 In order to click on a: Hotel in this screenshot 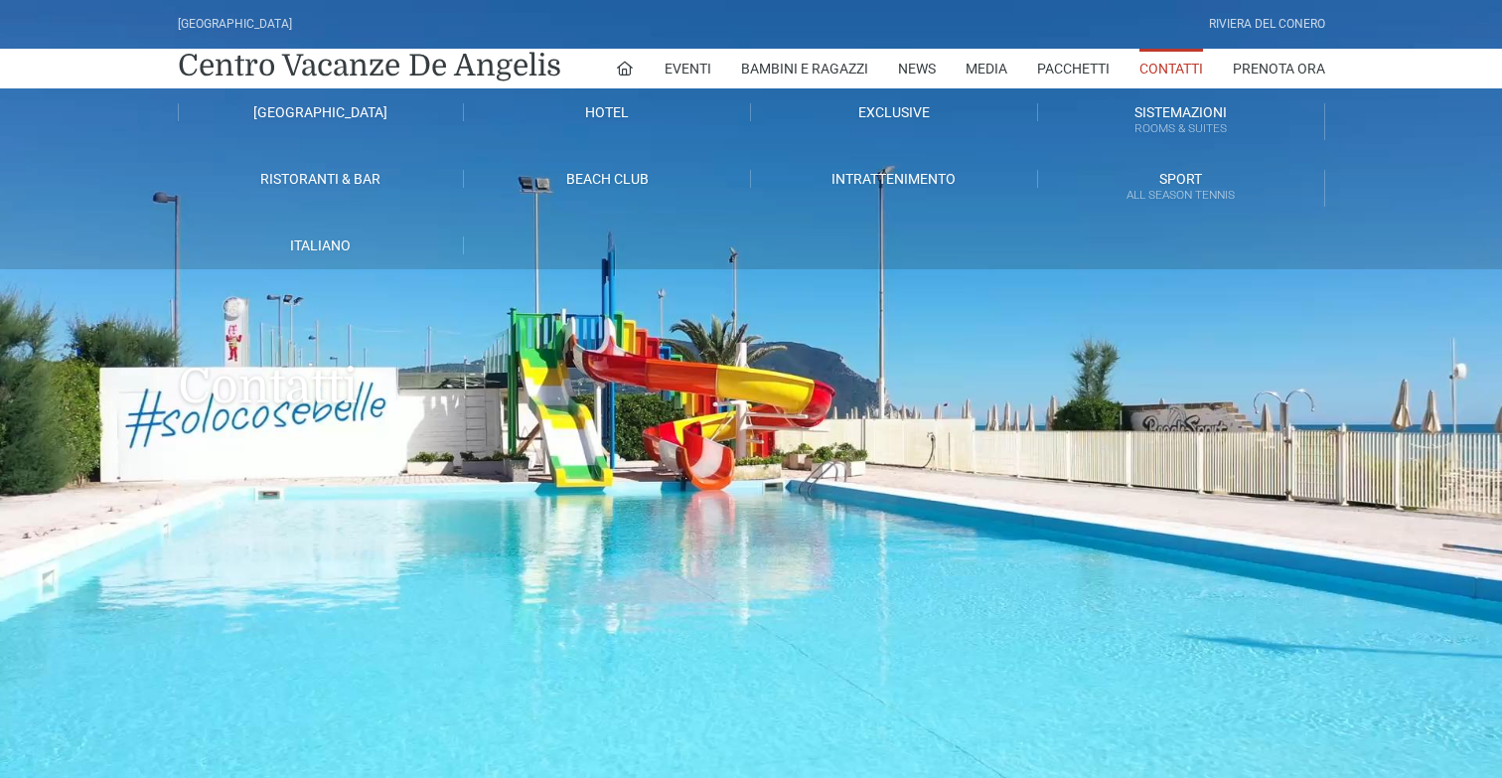, I will do `click(607, 112)`.